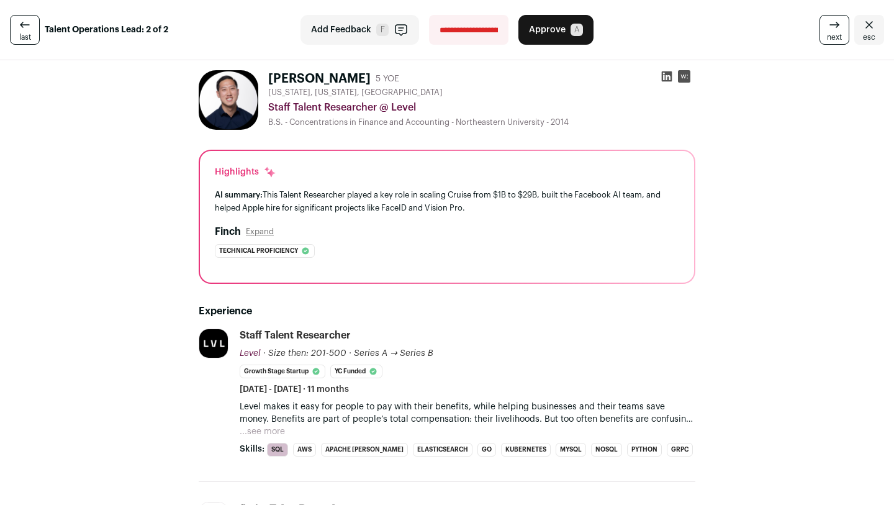 The image size is (894, 505). What do you see at coordinates (250, 353) in the screenshot?
I see `span: Level` at bounding box center [250, 353].